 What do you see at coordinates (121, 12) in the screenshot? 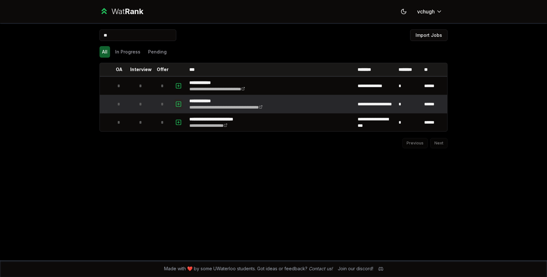
I see `a: WatRank` at bounding box center [121, 12].